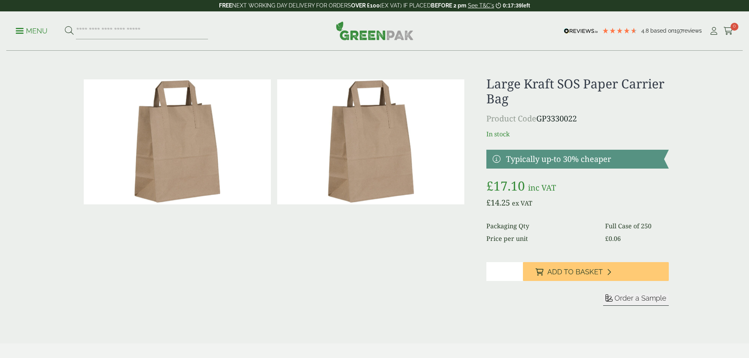  What do you see at coordinates (728, 31) in the screenshot?
I see `i: Cart` at bounding box center [728, 31].